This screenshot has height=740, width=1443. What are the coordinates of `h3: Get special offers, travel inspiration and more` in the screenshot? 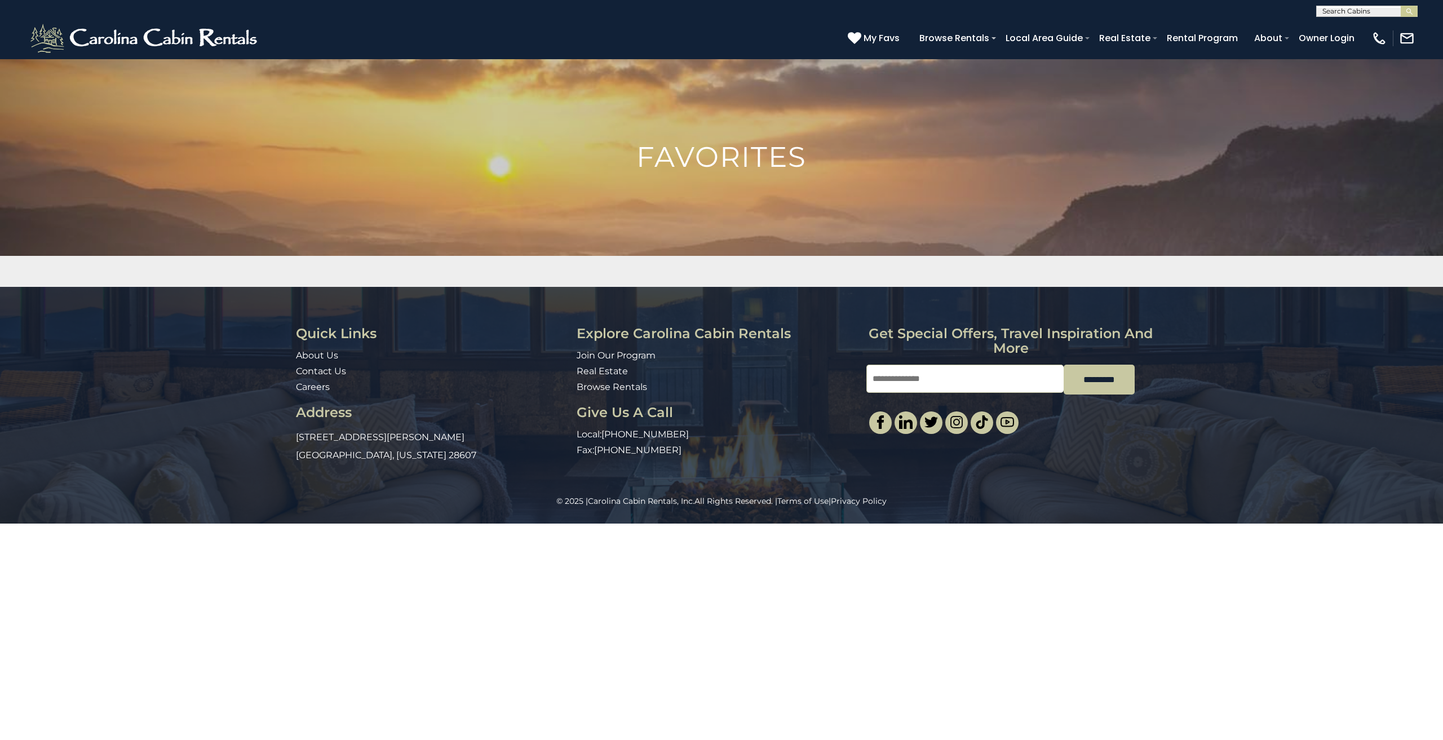 It's located at (1010, 341).